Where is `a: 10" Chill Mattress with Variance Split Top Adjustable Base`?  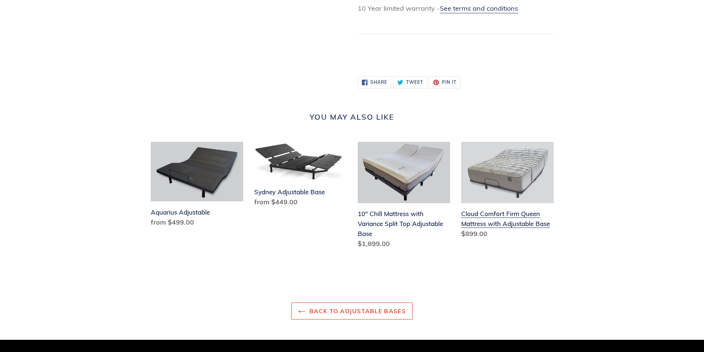 a: 10" Chill Mattress with Variance Split Top Adjustable Base is located at coordinates (404, 197).